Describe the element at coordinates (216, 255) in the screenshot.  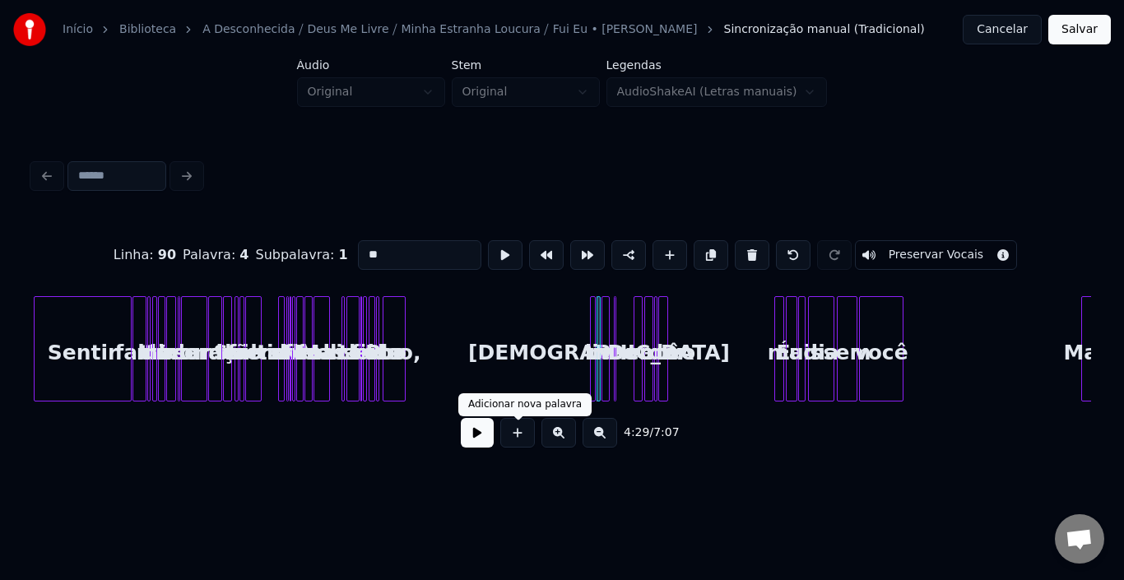
I see `div: Palavra :` at that location.